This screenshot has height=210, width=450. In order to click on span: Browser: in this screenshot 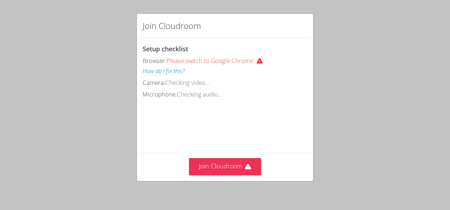, I will do `click(155, 60)`.